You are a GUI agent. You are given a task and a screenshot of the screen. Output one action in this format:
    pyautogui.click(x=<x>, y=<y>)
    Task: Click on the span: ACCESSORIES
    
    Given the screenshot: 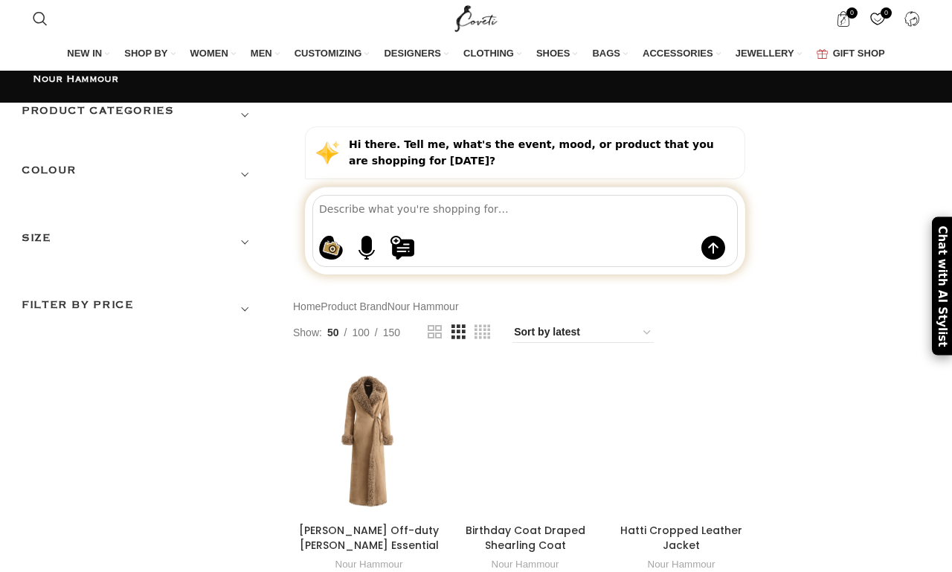 What is the action you would take?
    pyautogui.click(x=677, y=54)
    